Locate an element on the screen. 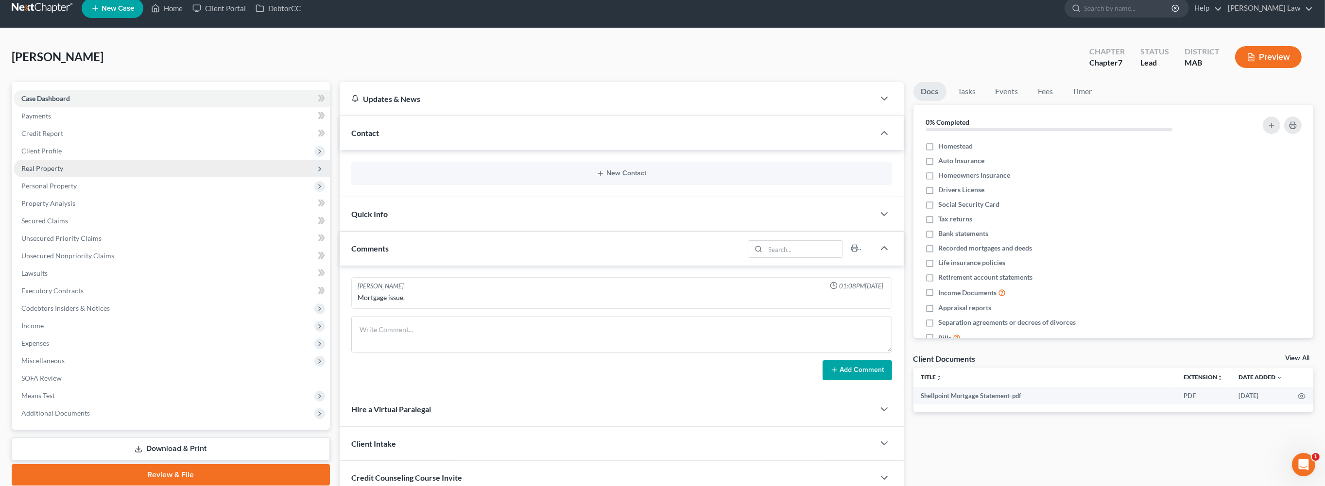 Image resolution: width=1325 pixels, height=486 pixels. span: New Case is located at coordinates (118, 8).